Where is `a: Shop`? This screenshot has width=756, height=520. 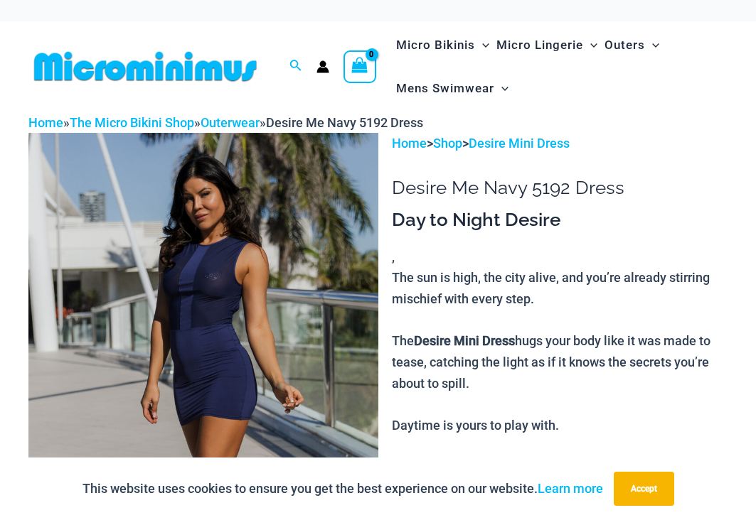
a: Shop is located at coordinates (447, 143).